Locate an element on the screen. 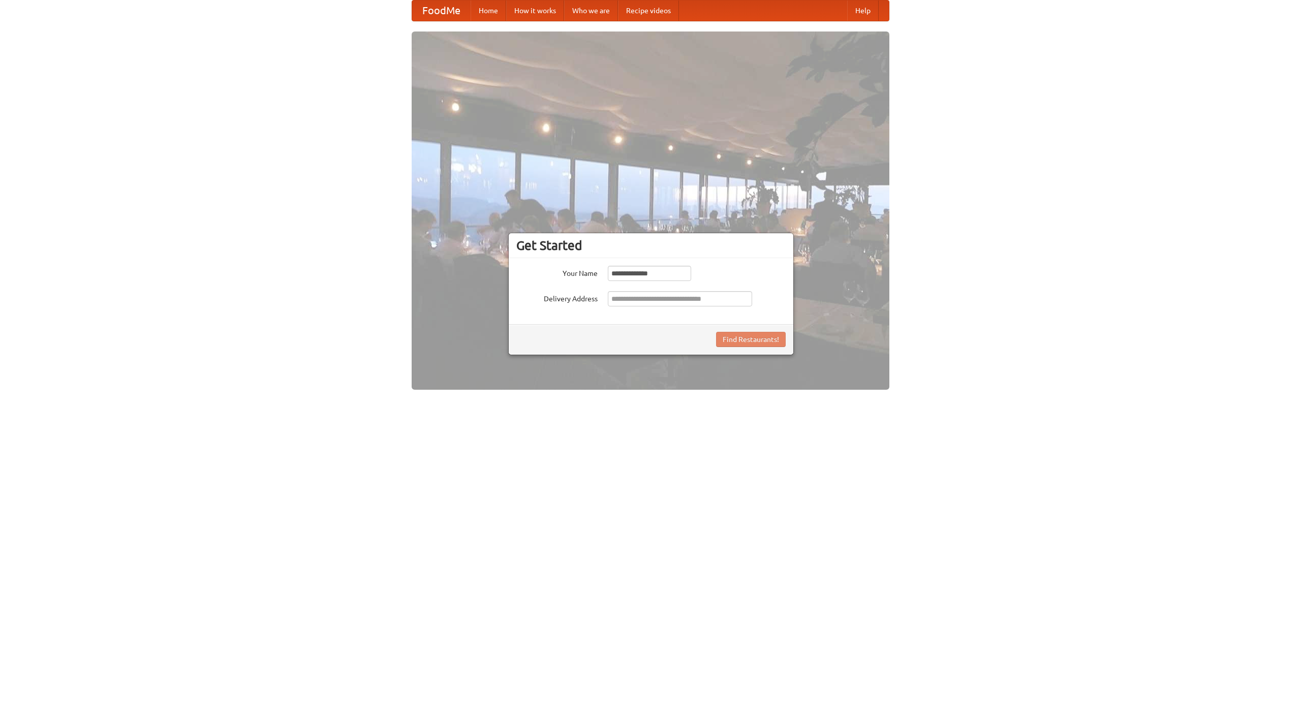 Image resolution: width=1301 pixels, height=719 pixels. label: Your Name is located at coordinates (557, 272).